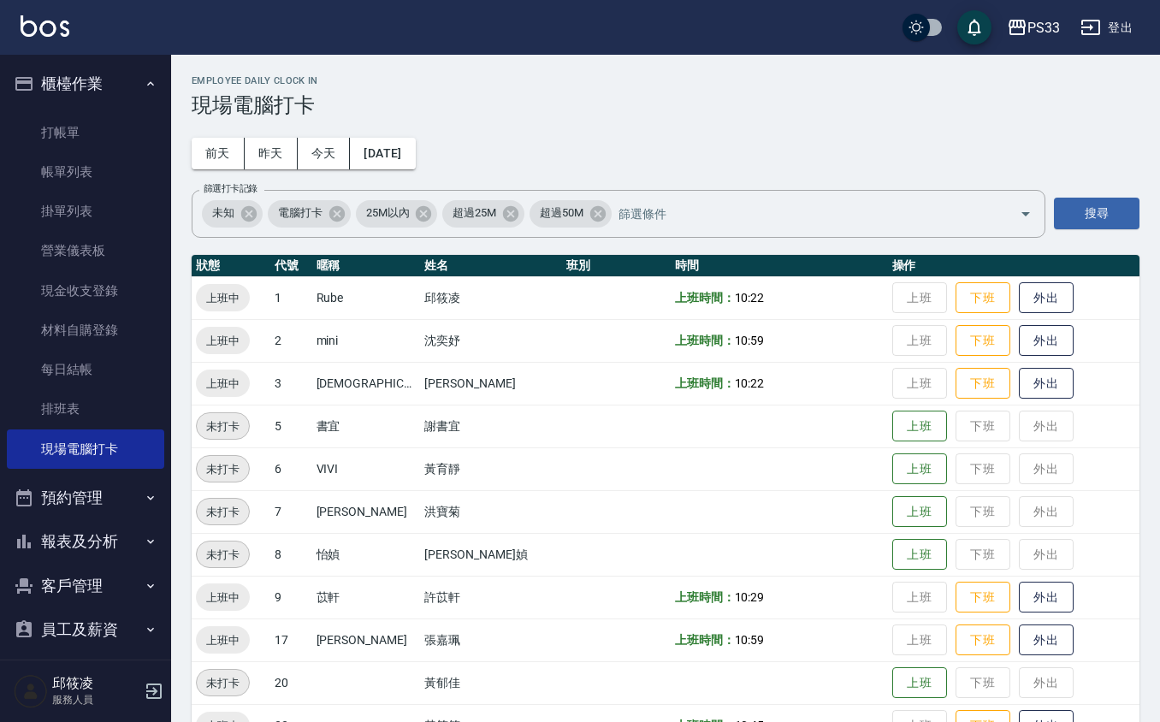 This screenshot has height=722, width=1160. Describe the element at coordinates (490, 597) in the screenshot. I see `td: 許苡軒` at that location.